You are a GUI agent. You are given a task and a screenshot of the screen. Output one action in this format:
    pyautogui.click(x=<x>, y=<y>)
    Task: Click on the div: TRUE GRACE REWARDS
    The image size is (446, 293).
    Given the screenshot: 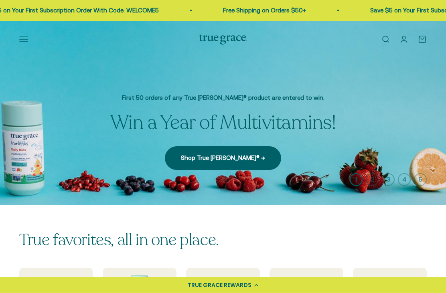 What is the action you would take?
    pyautogui.click(x=219, y=285)
    